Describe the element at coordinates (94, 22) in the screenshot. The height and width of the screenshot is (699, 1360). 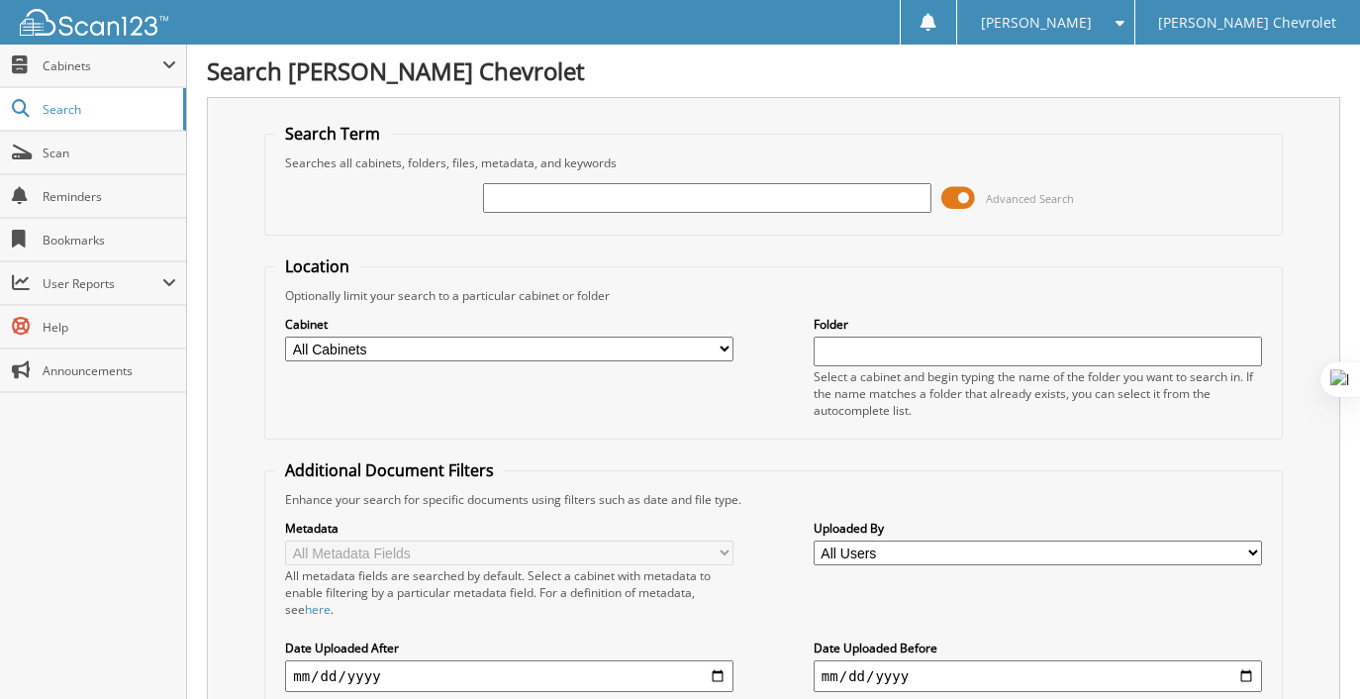
I see `img: scan123-logo-white.svg` at that location.